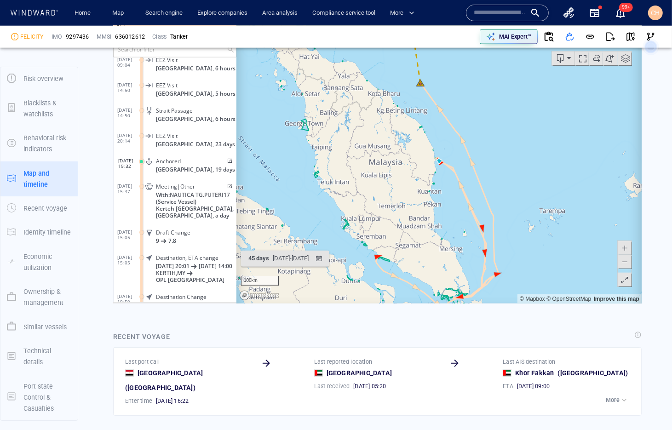 This screenshot has height=430, width=672. What do you see at coordinates (626, 7) in the screenshot?
I see `span: 99+` at bounding box center [626, 7].